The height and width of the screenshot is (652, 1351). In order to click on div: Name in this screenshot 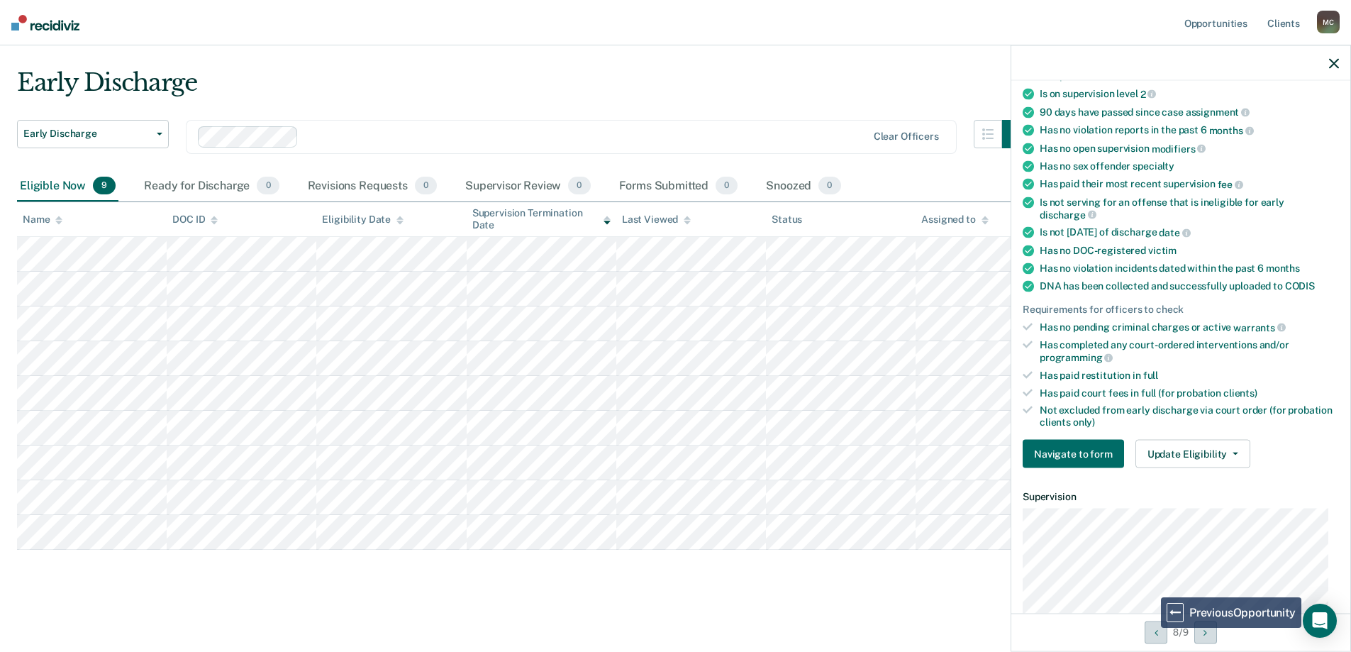, I will do `click(43, 219)`.